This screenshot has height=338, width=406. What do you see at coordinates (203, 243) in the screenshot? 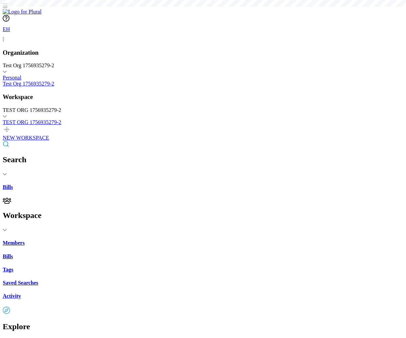
I see `h4: Members` at bounding box center [203, 243].